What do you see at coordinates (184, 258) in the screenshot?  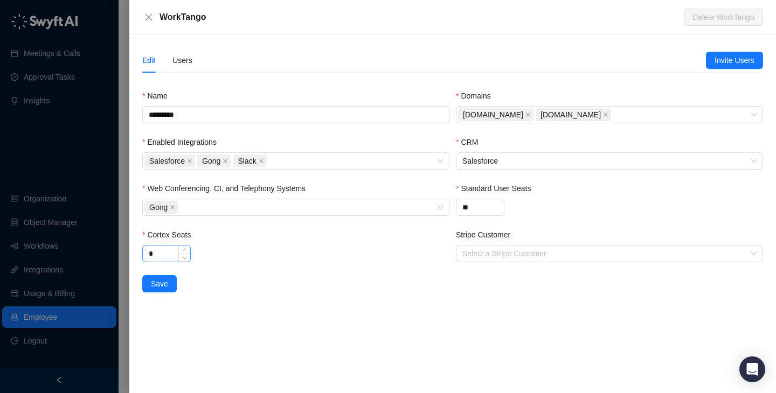 I see `span: Decrease Value` at bounding box center [184, 258].